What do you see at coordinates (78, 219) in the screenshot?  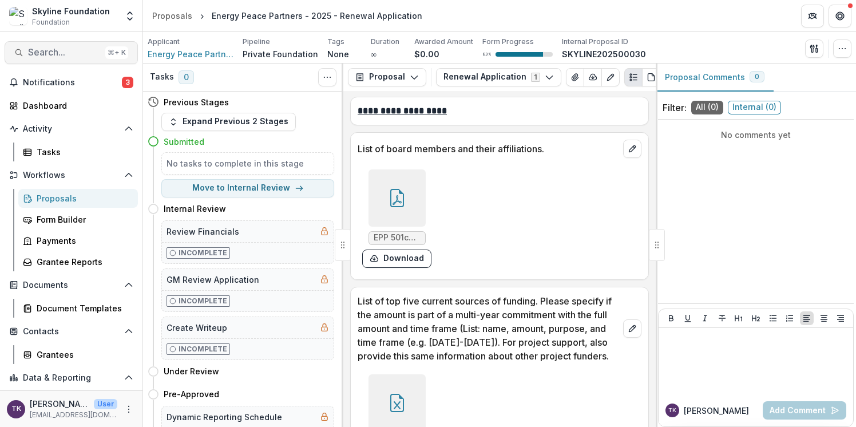 I see `a: Form Builder` at bounding box center [78, 219].